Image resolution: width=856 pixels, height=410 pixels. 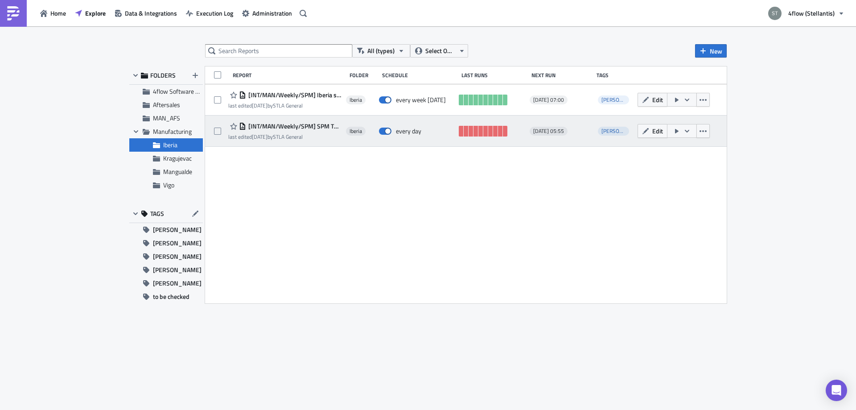 What do you see at coordinates (180, 91) in the screenshot?
I see `span: 4flow Software KAM` at bounding box center [180, 91].